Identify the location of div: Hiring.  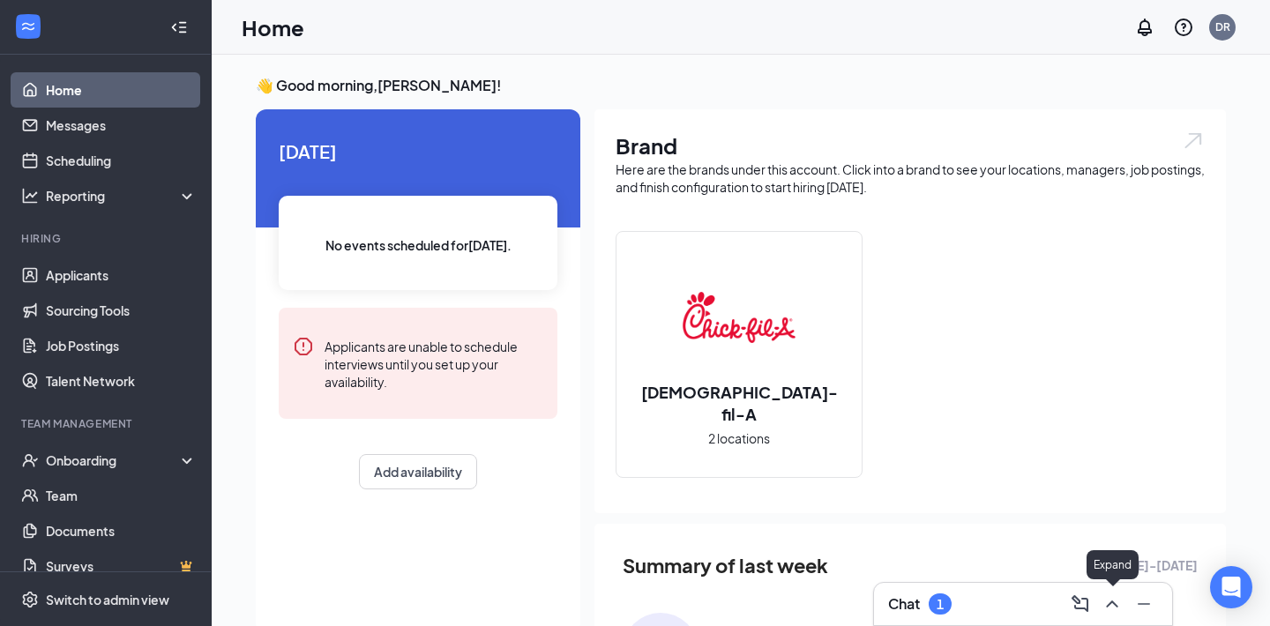
(107, 238).